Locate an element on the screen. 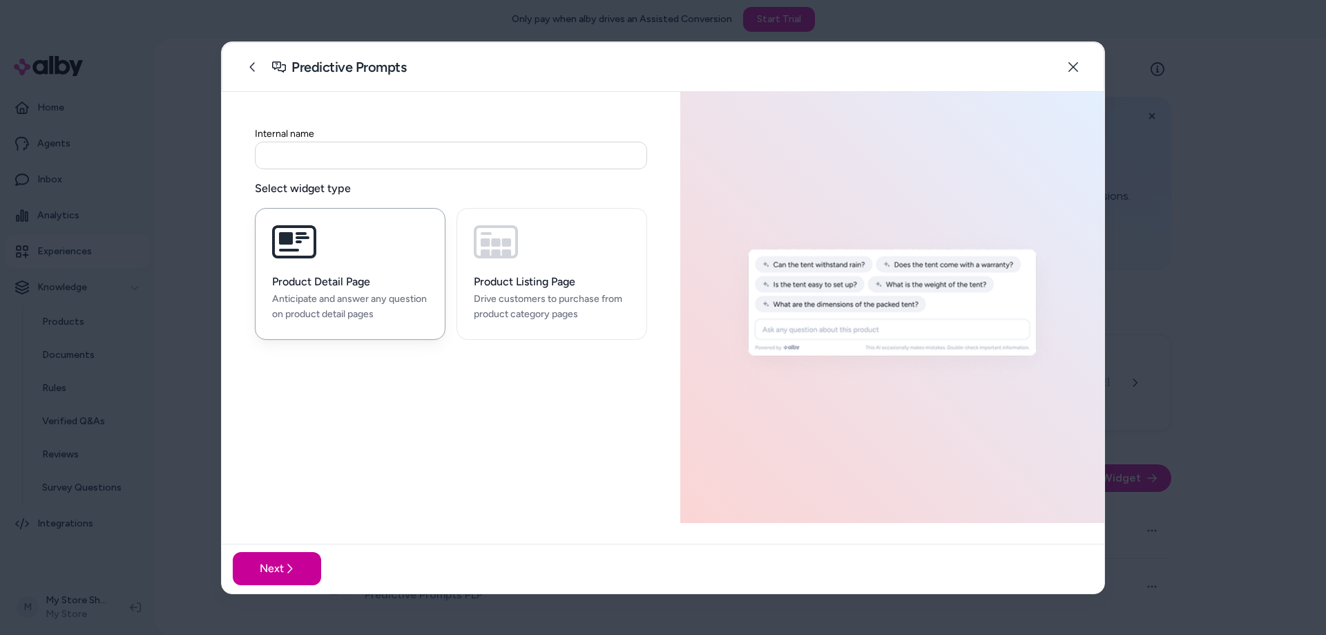 The image size is (1326, 635). p: Anticipate and answer any question on product detail pages is located at coordinates (350, 307).